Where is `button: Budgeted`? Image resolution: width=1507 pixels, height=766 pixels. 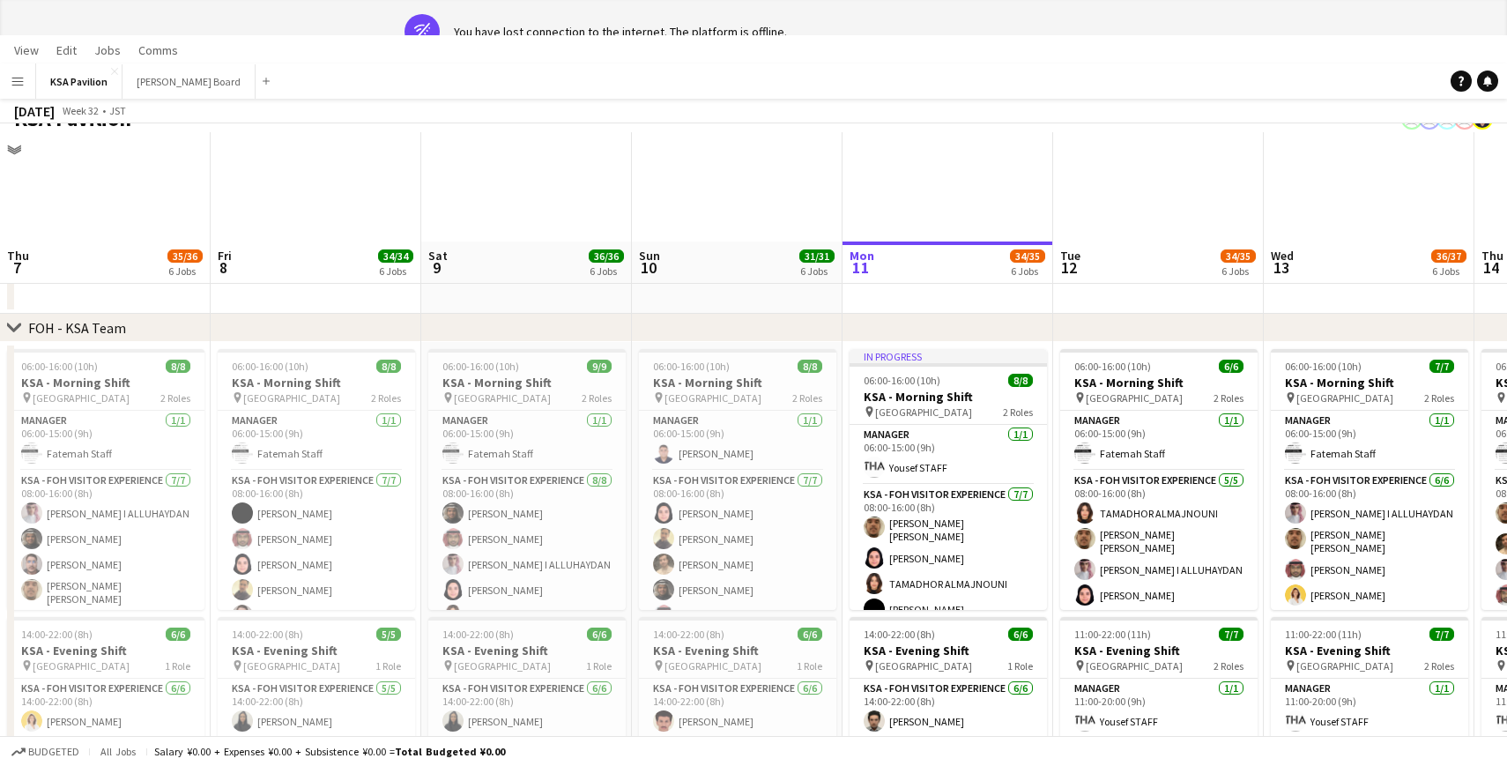
button: Budgeted is located at coordinates (45, 752).